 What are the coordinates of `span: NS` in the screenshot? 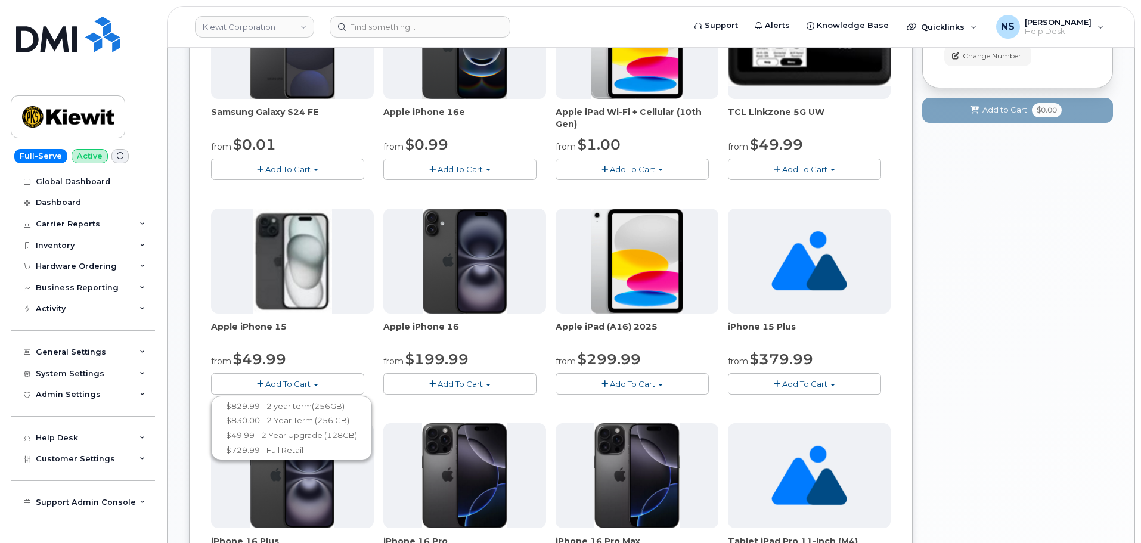 It's located at (1007, 27).